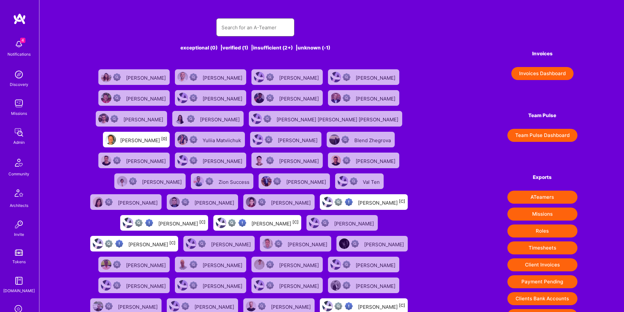  I want to click on img: teamwork, so click(19, 104).